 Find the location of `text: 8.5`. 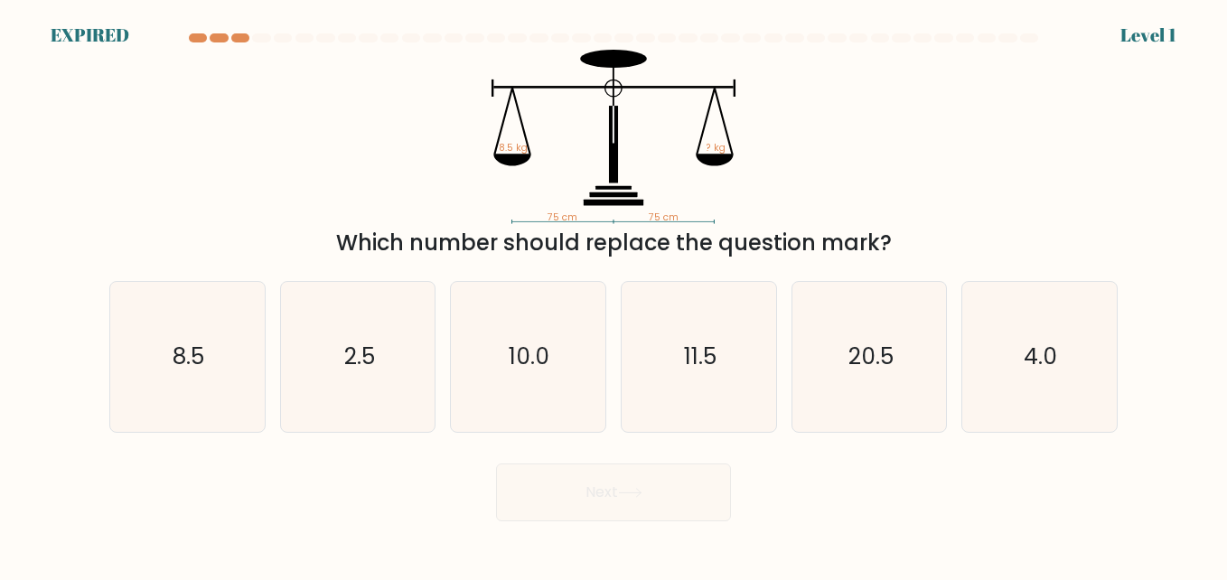

text: 8.5 is located at coordinates (188, 356).